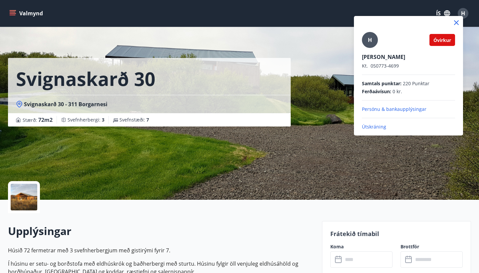 This screenshot has height=273, width=479. What do you see at coordinates (397, 91) in the screenshot?
I see `span: 0 kr.` at bounding box center [397, 91].